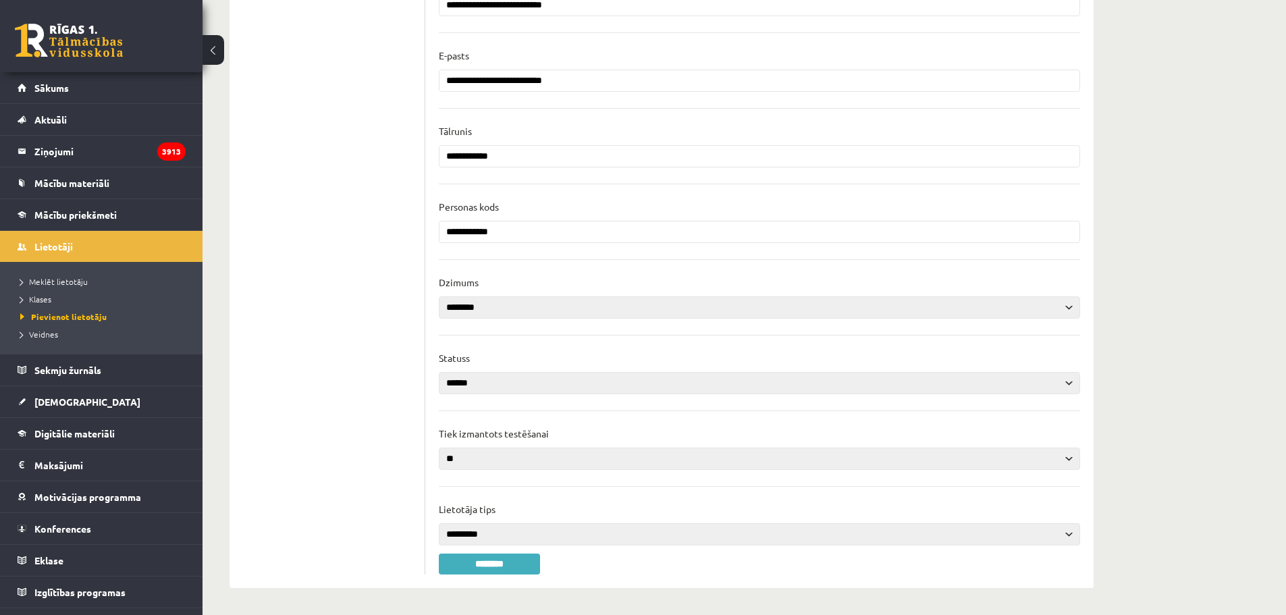 The height and width of the screenshot is (615, 1286). Describe the element at coordinates (105, 317) in the screenshot. I see `a: Pievienot lietotāju` at that location.